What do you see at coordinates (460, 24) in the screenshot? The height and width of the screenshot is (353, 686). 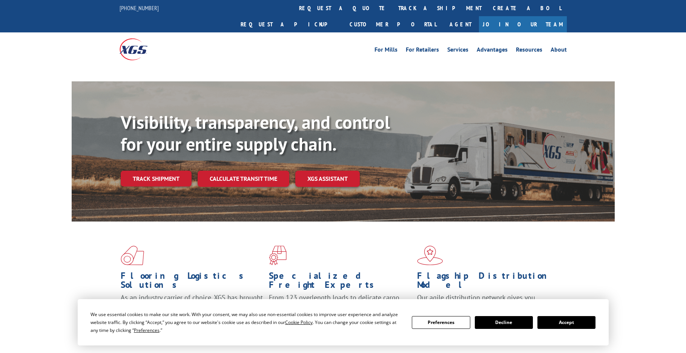 I see `a: Agent` at bounding box center [460, 24].